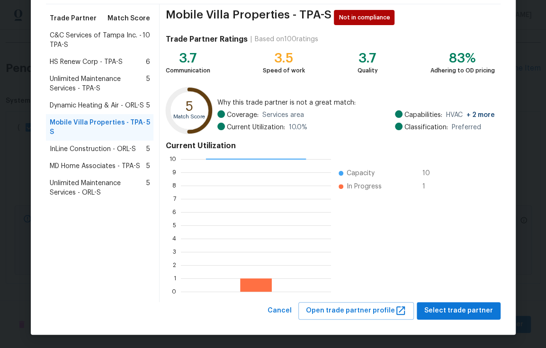  I want to click on text: 7, so click(175, 199).